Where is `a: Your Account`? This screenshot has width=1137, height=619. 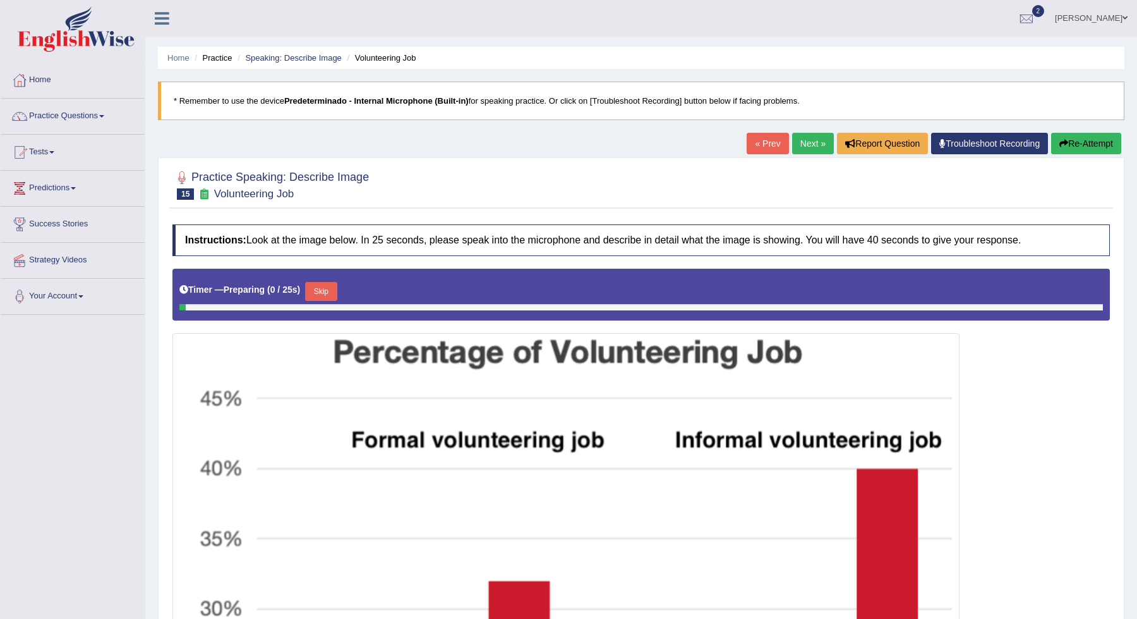 a: Your Account is located at coordinates (73, 294).